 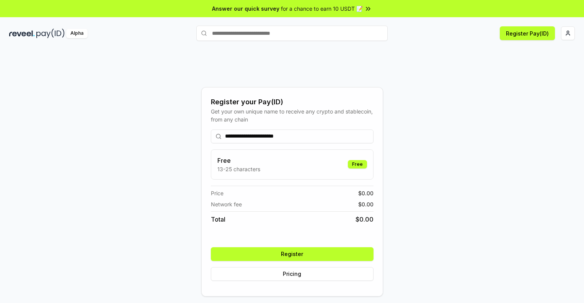 What do you see at coordinates (357, 165) in the screenshot?
I see `div: Free` at bounding box center [357, 165].